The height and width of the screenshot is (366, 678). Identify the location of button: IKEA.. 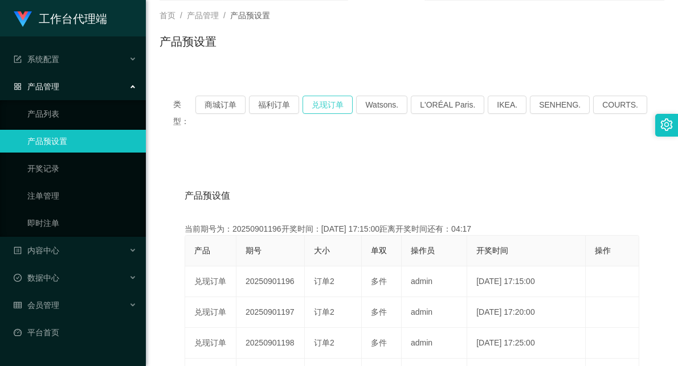
(507, 105).